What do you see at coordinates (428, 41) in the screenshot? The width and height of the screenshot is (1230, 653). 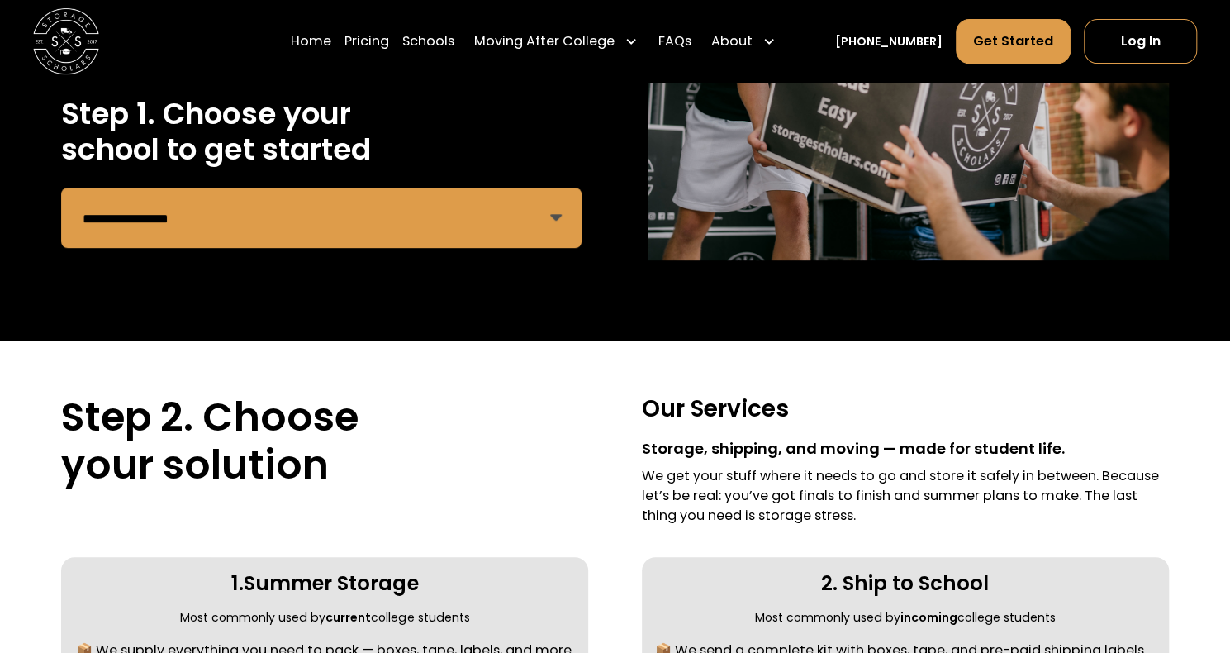 I see `a: Schools` at bounding box center [428, 41].